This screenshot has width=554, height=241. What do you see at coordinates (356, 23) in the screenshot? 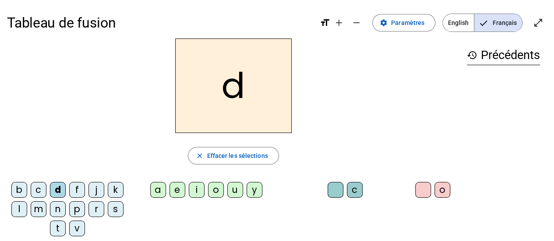
I see `mat-icon: remove` at bounding box center [356, 23].